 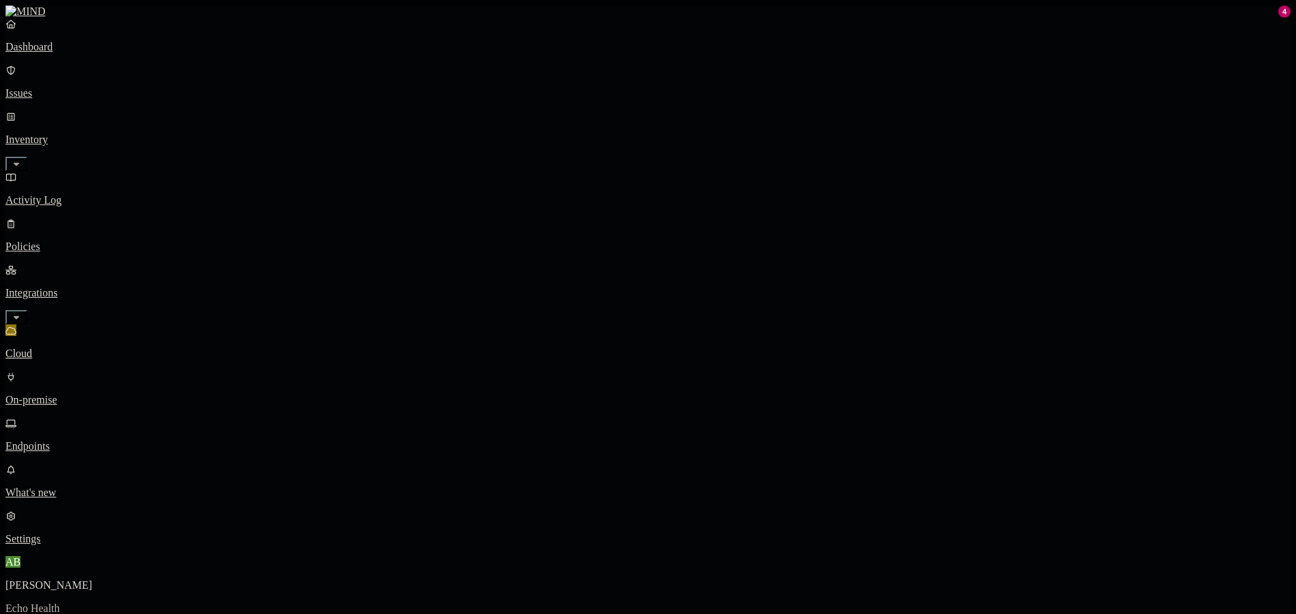 I want to click on p: Settings, so click(x=648, y=539).